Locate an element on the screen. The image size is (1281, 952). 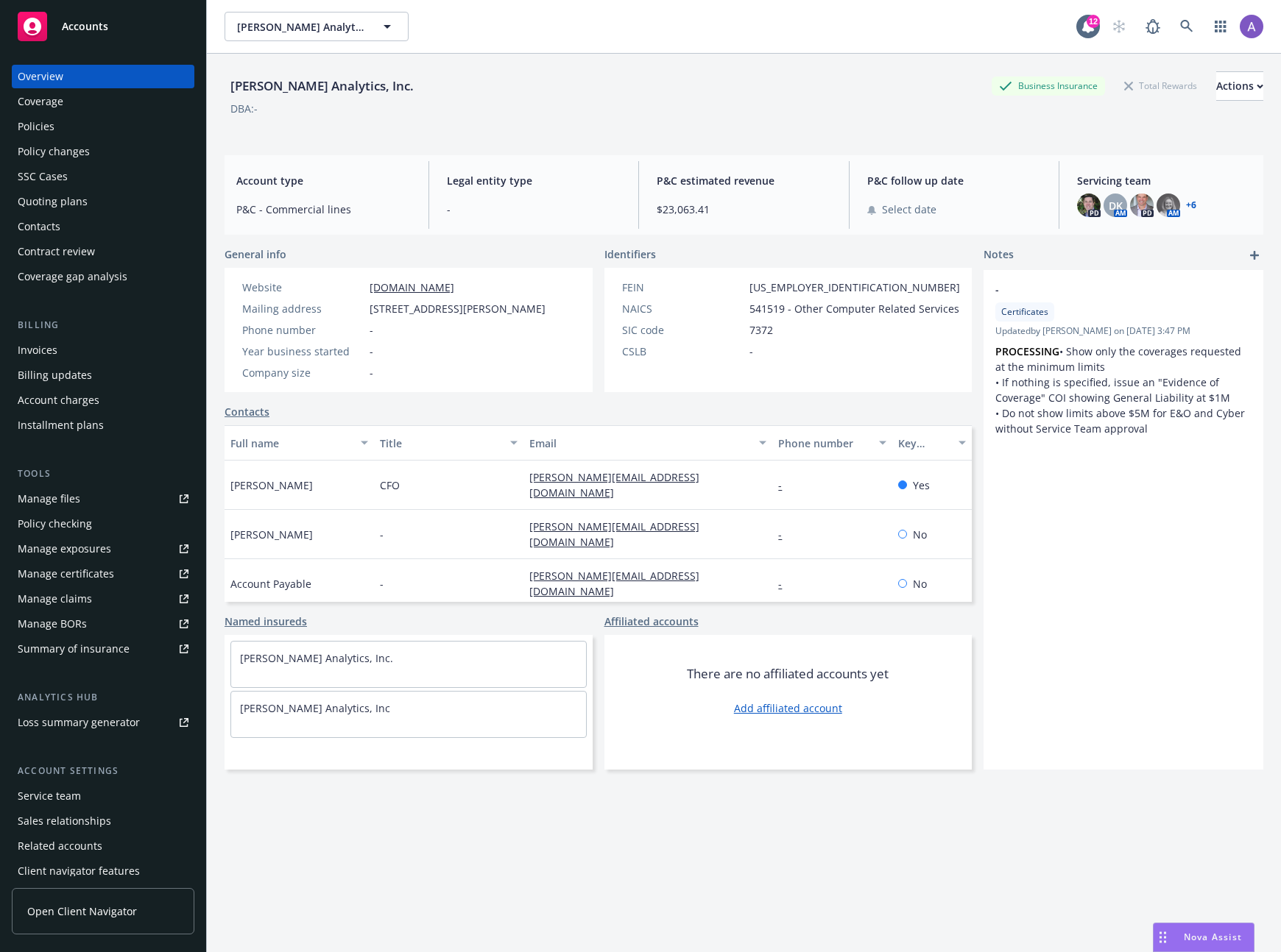
a: Related accounts is located at coordinates (103, 847).